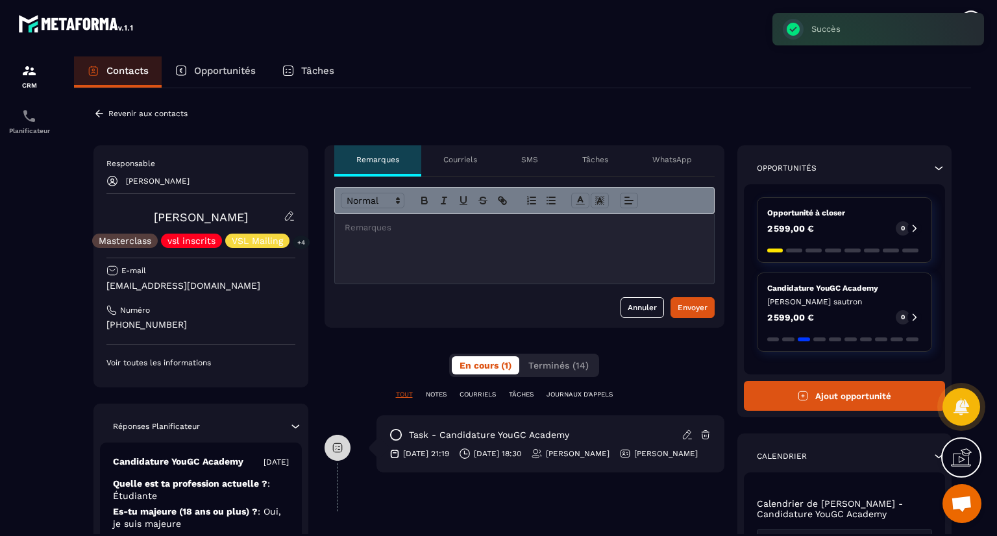 The height and width of the screenshot is (536, 997). I want to click on button: Ajout opportunité, so click(844, 396).